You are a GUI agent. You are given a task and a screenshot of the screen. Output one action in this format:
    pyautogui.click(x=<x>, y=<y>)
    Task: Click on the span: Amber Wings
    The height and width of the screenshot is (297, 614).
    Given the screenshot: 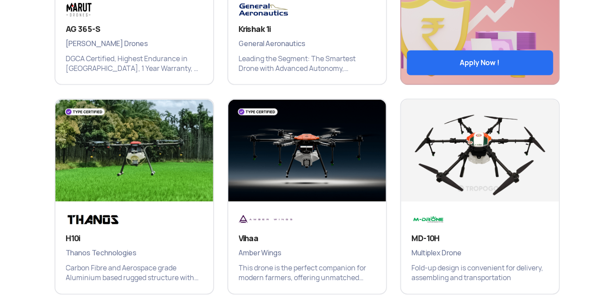 What is the action you would take?
    pyautogui.click(x=307, y=254)
    